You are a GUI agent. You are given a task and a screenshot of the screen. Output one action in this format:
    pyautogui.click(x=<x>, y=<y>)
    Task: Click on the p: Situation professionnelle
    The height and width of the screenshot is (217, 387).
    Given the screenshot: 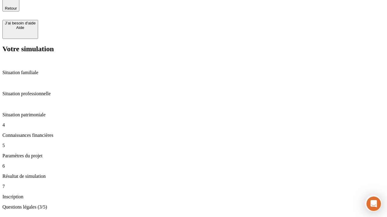 What is the action you would take?
    pyautogui.click(x=193, y=94)
    